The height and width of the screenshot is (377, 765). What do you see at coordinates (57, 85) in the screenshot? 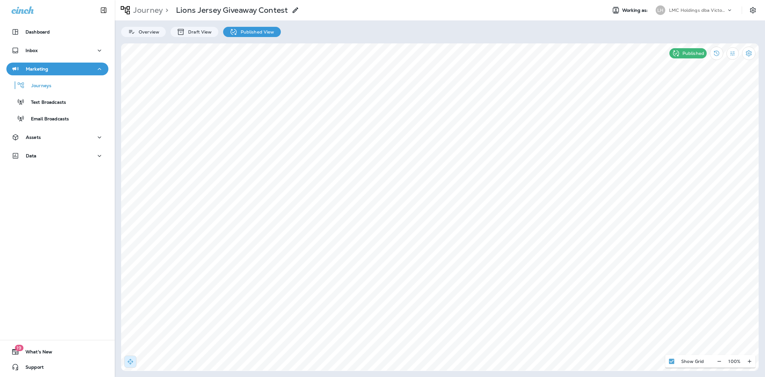
I see `button: Journeys` at bounding box center [57, 85].